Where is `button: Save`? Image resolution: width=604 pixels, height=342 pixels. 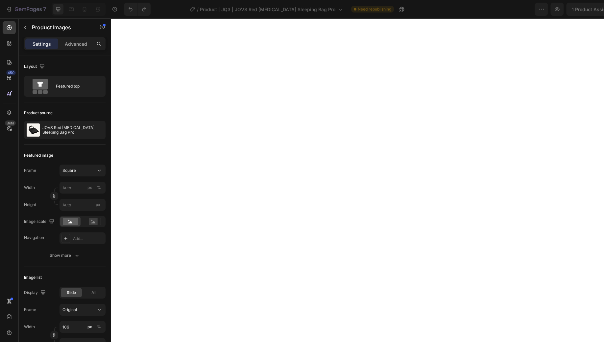 button: Save is located at coordinates (547, 9).